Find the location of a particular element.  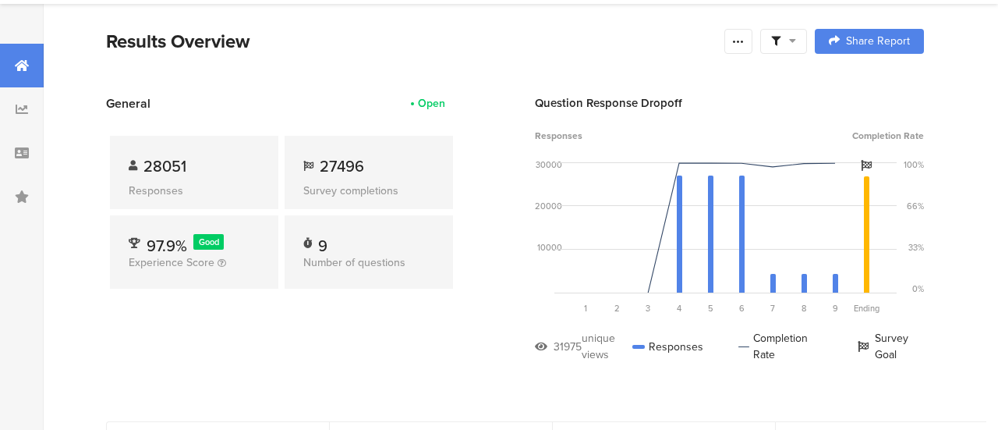

span: Responses is located at coordinates (559, 136).